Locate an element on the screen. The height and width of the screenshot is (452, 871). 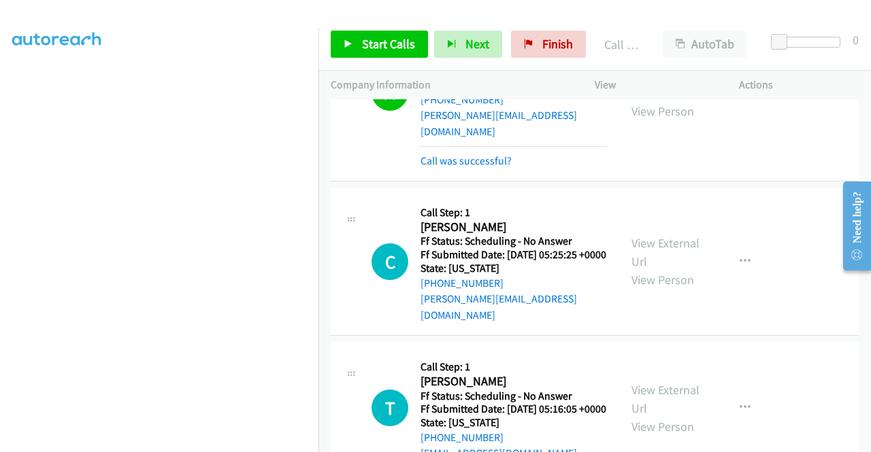
h1: C is located at coordinates (390, 262).